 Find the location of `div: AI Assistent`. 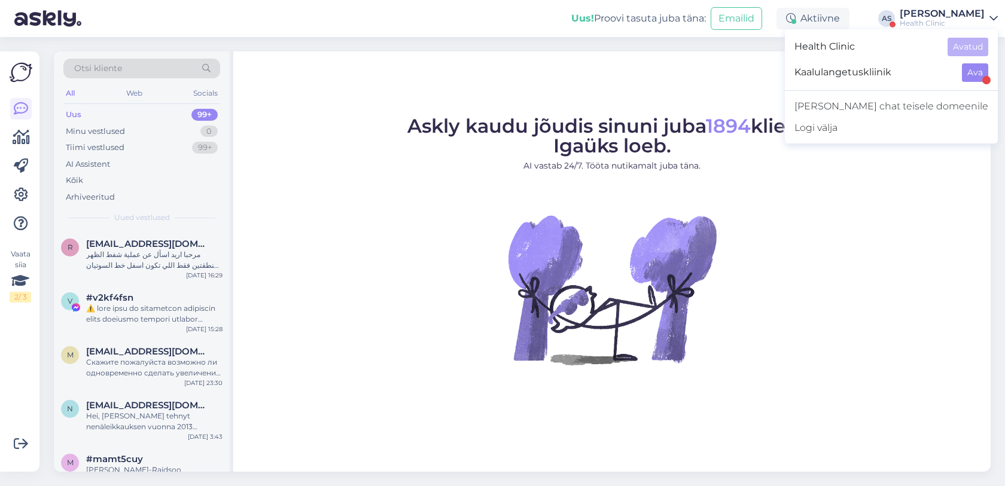

div: AI Assistent is located at coordinates (88, 165).